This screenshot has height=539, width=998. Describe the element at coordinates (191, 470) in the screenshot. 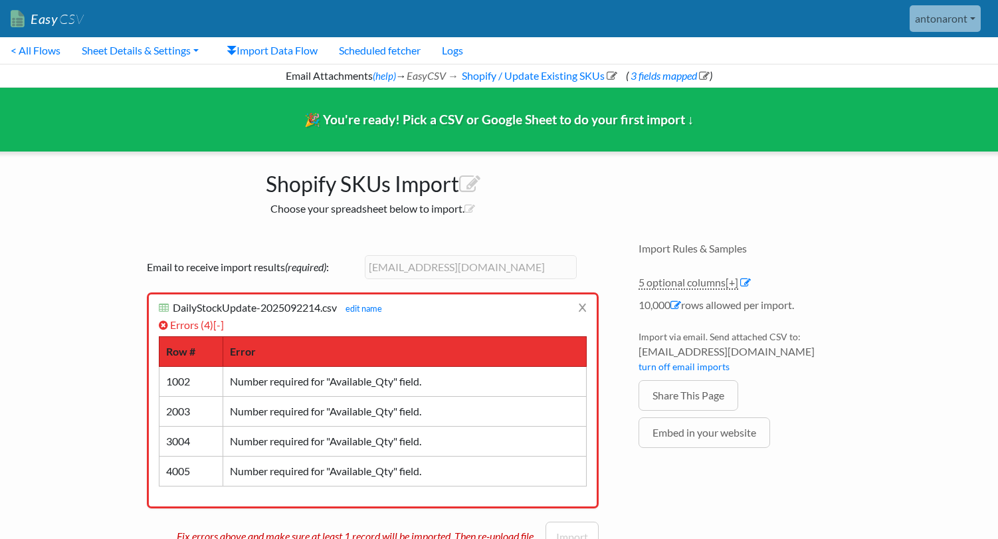

I see `td: 4005` at that location.